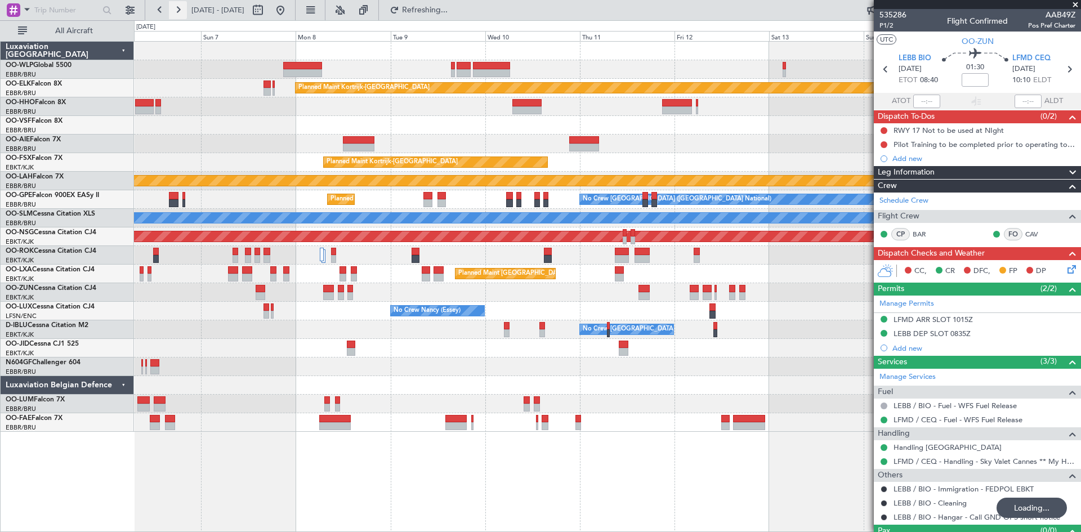  What do you see at coordinates (20, 232) in the screenshot?
I see `span: OO-NSG` at bounding box center [20, 232].